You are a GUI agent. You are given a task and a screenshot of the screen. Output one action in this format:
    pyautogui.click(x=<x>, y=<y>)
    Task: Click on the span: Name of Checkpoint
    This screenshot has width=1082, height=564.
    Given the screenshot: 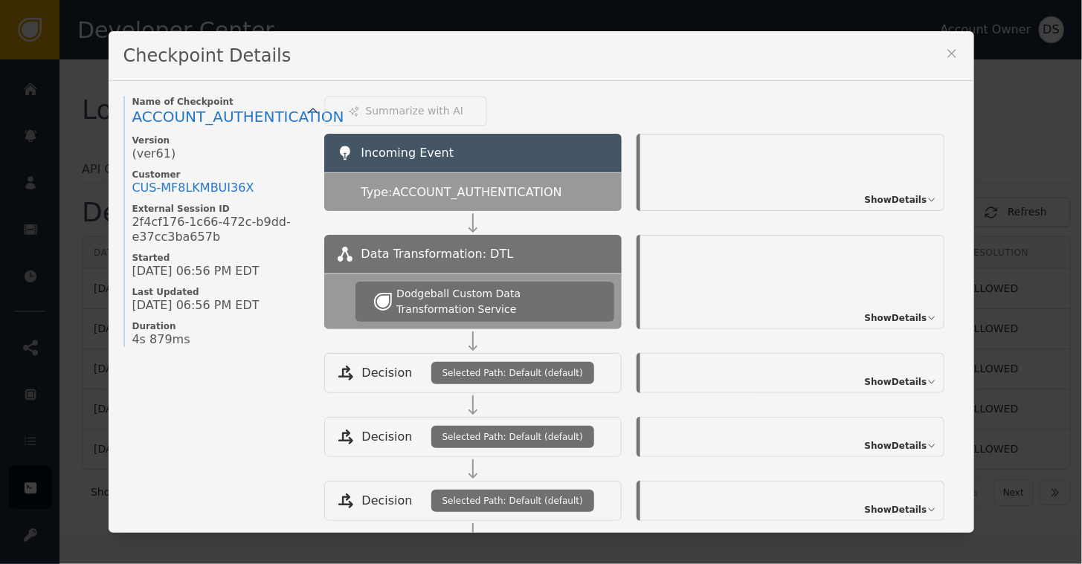 What is the action you would take?
    pyautogui.click(x=221, y=102)
    